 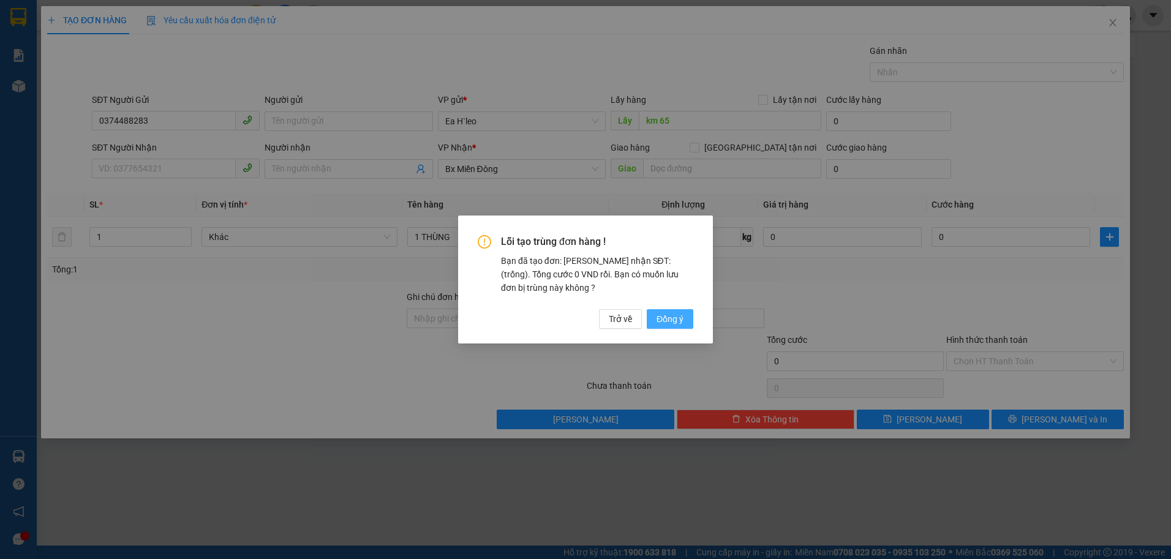 I want to click on button: Trở về, so click(x=620, y=319).